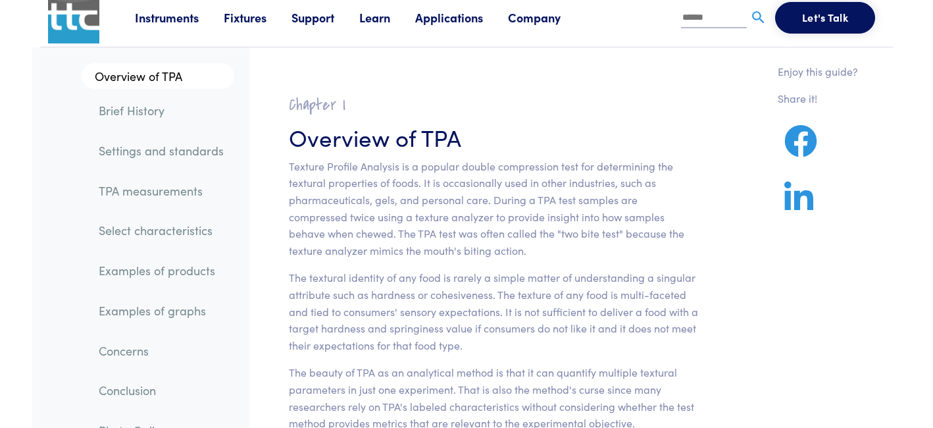 The width and height of the screenshot is (933, 428). Describe the element at coordinates (161, 351) in the screenshot. I see `a: Concerns` at that location.